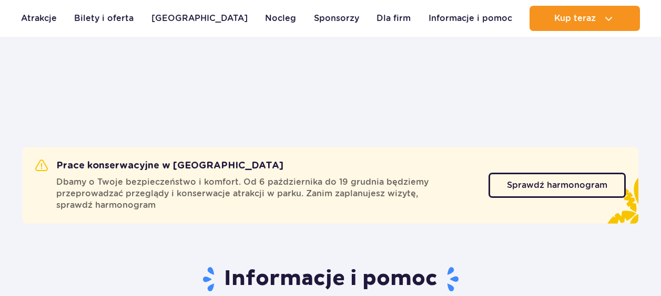 This screenshot has height=296, width=661. Describe the element at coordinates (393, 18) in the screenshot. I see `a: Dla firm` at that location.